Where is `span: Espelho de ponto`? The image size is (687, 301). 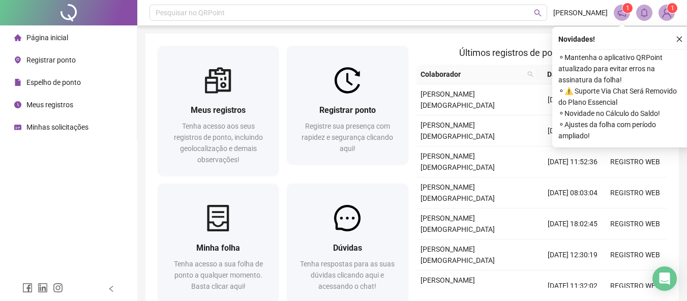
span: Espelho de ponto is located at coordinates (53, 82).